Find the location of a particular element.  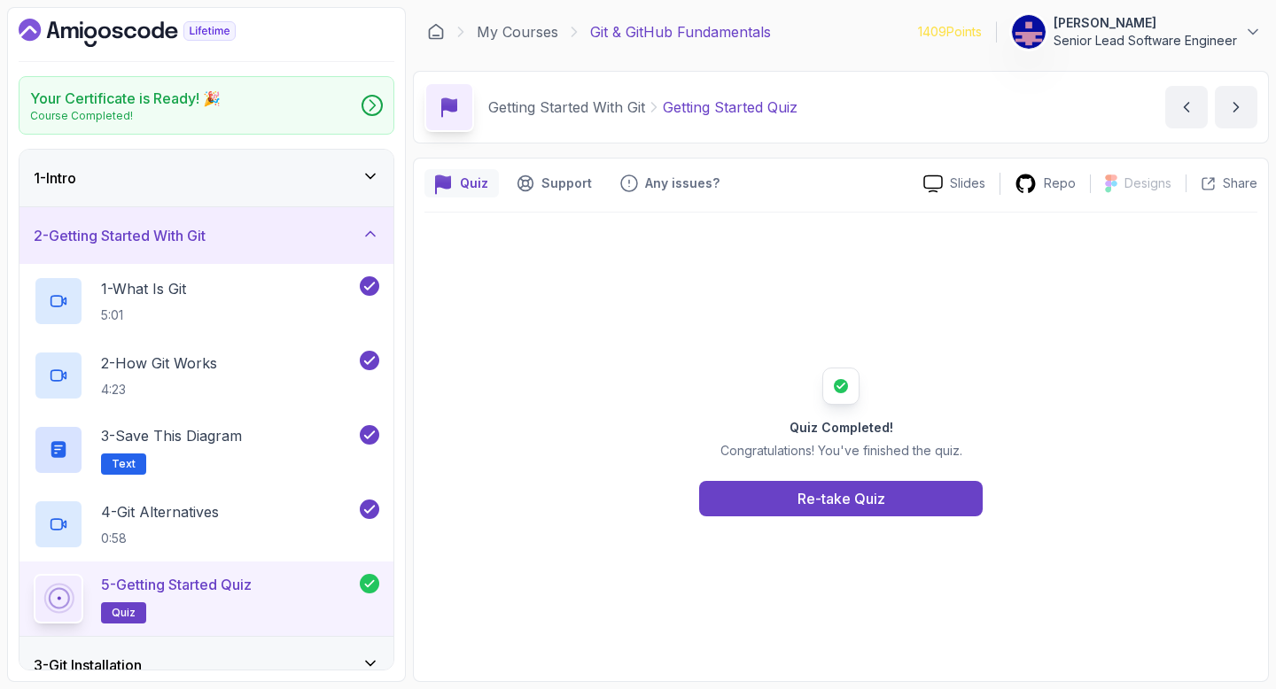

button: 3-Save this diagramText is located at coordinates (206, 450).